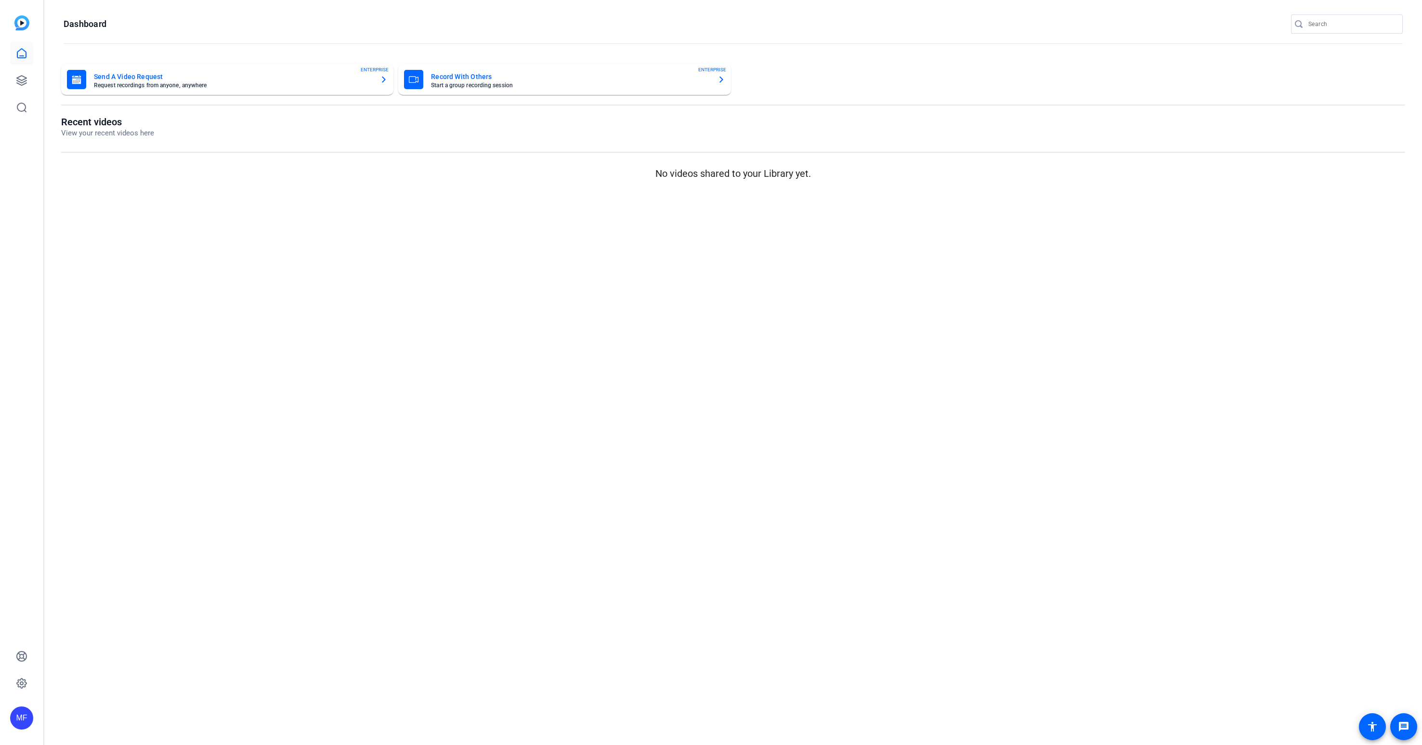  I want to click on p: View your recent videos here, so click(107, 133).